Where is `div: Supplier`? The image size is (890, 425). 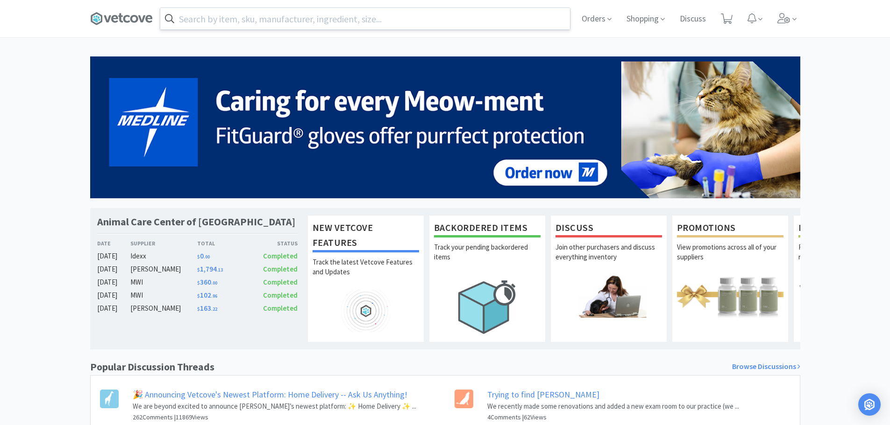 div: Supplier is located at coordinates (163, 243).